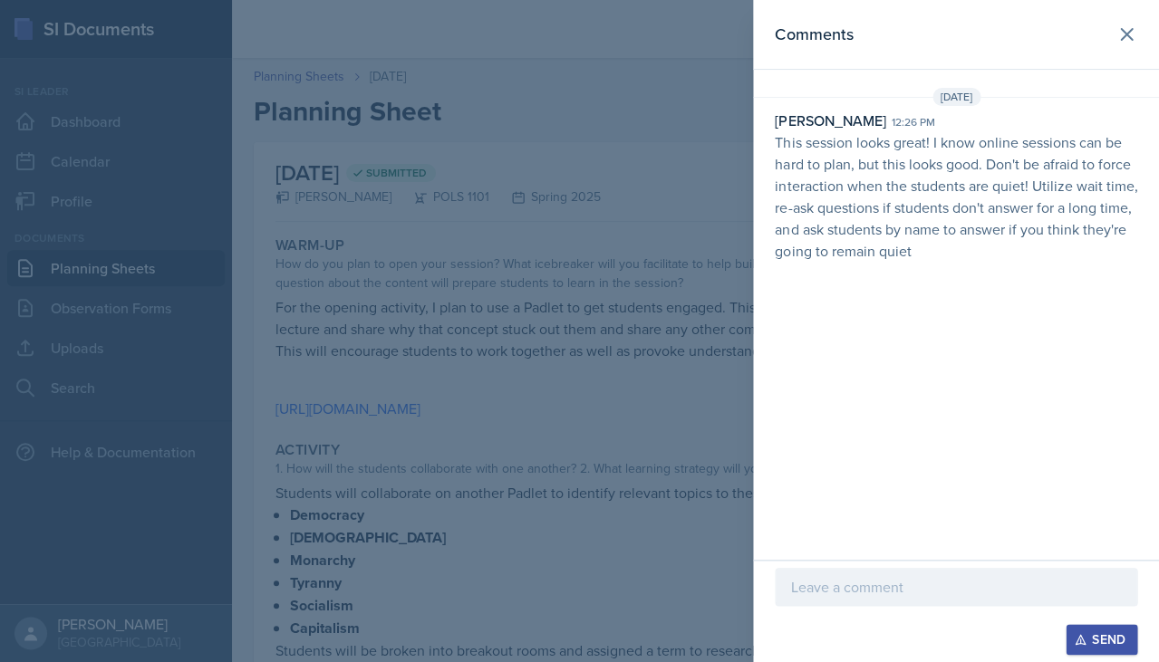  What do you see at coordinates (1101, 640) in the screenshot?
I see `button: Send` at bounding box center [1101, 640].